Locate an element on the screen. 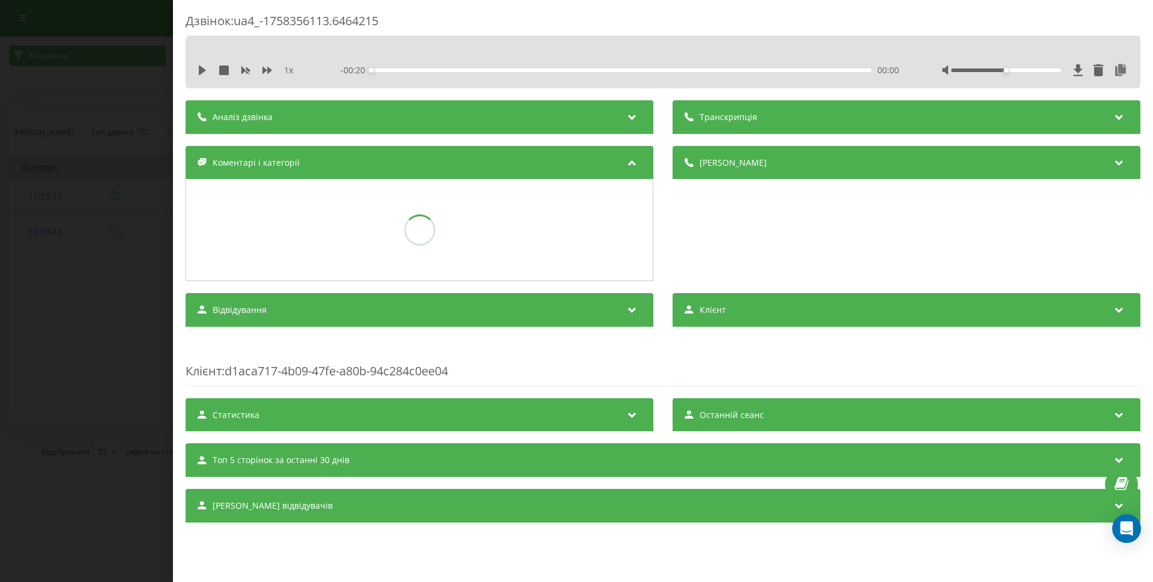  div: : d1aca717-4b09-47fe-a80b-94c284c0ee04 is located at coordinates (663, 362).